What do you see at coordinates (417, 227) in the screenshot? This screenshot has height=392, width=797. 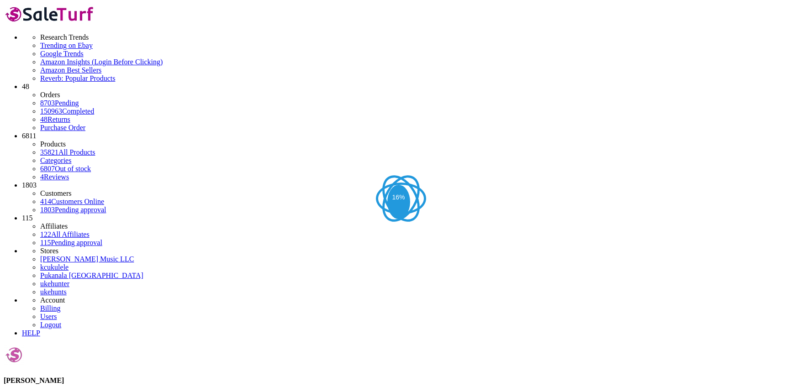 I see `li: Affiliates` at bounding box center [417, 227].